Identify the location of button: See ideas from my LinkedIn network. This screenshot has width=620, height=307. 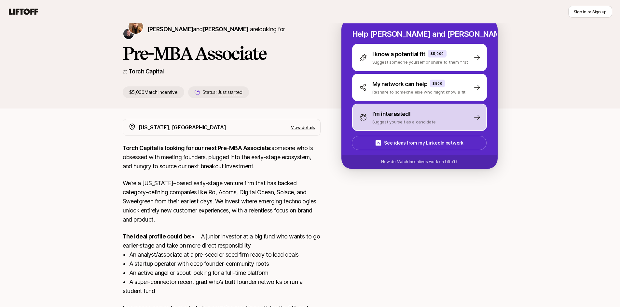
(419, 143).